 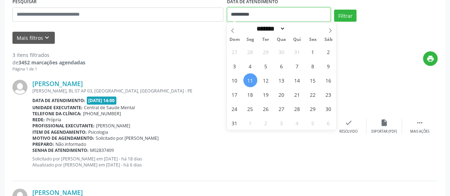 I want to click on span: Agosto 21, 2025, so click(x=297, y=94).